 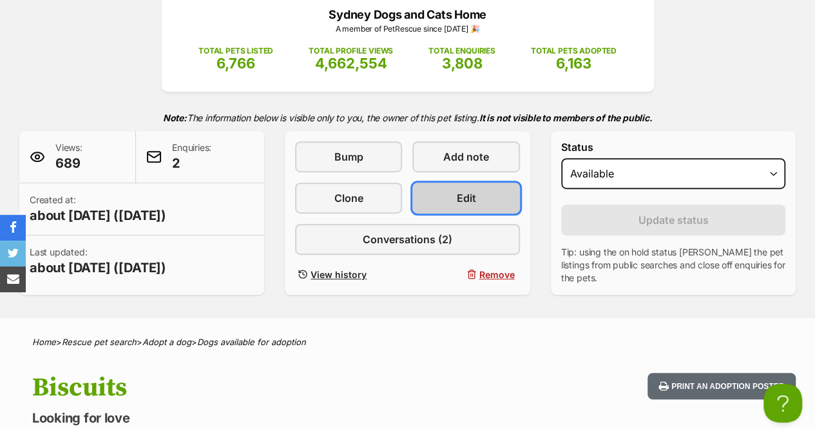 I want to click on p: Views:, so click(x=69, y=157).